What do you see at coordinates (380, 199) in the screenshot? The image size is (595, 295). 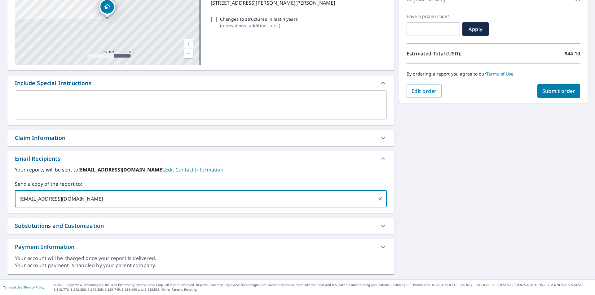 I see `button: Clear` at bounding box center [380, 199].